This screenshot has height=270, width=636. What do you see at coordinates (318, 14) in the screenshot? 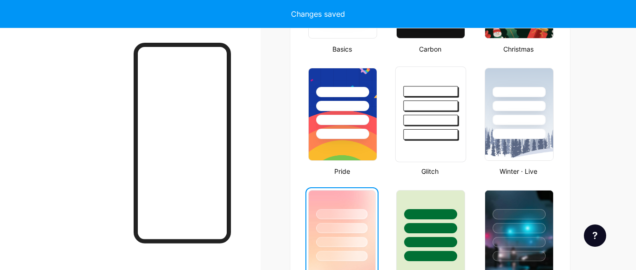
I see `div: Changes saved` at bounding box center [318, 14].